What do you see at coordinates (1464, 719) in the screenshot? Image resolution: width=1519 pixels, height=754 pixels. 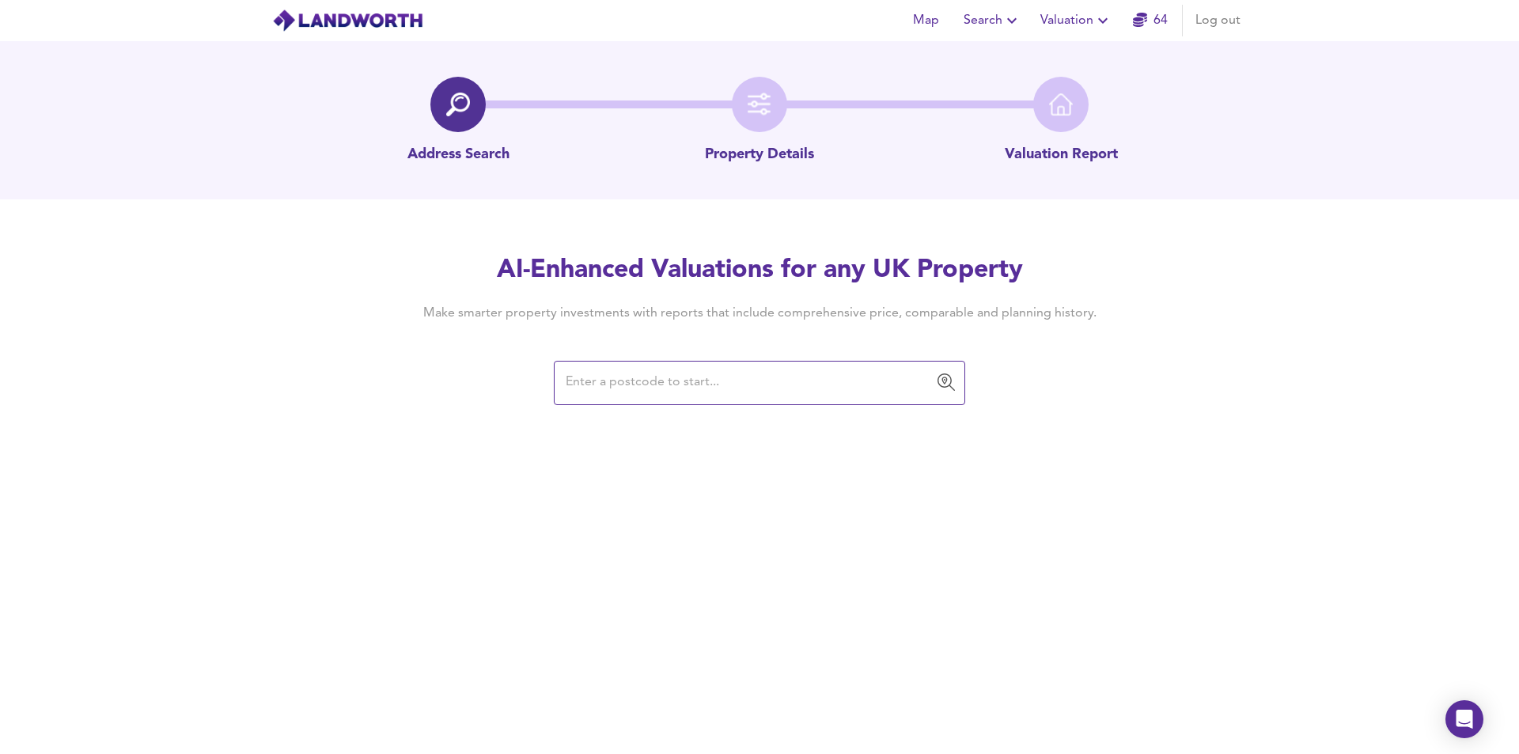 I see `div: Open Intercom Messenger` at bounding box center [1464, 719].